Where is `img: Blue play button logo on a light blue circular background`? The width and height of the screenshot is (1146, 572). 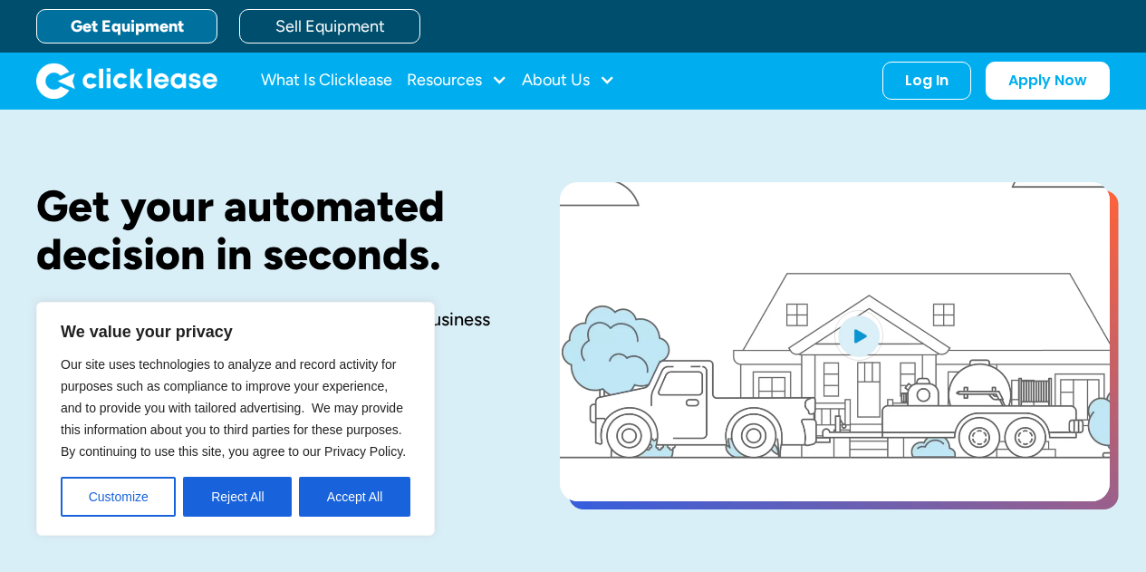
img: Blue play button logo on a light blue circular background is located at coordinates (859, 335).